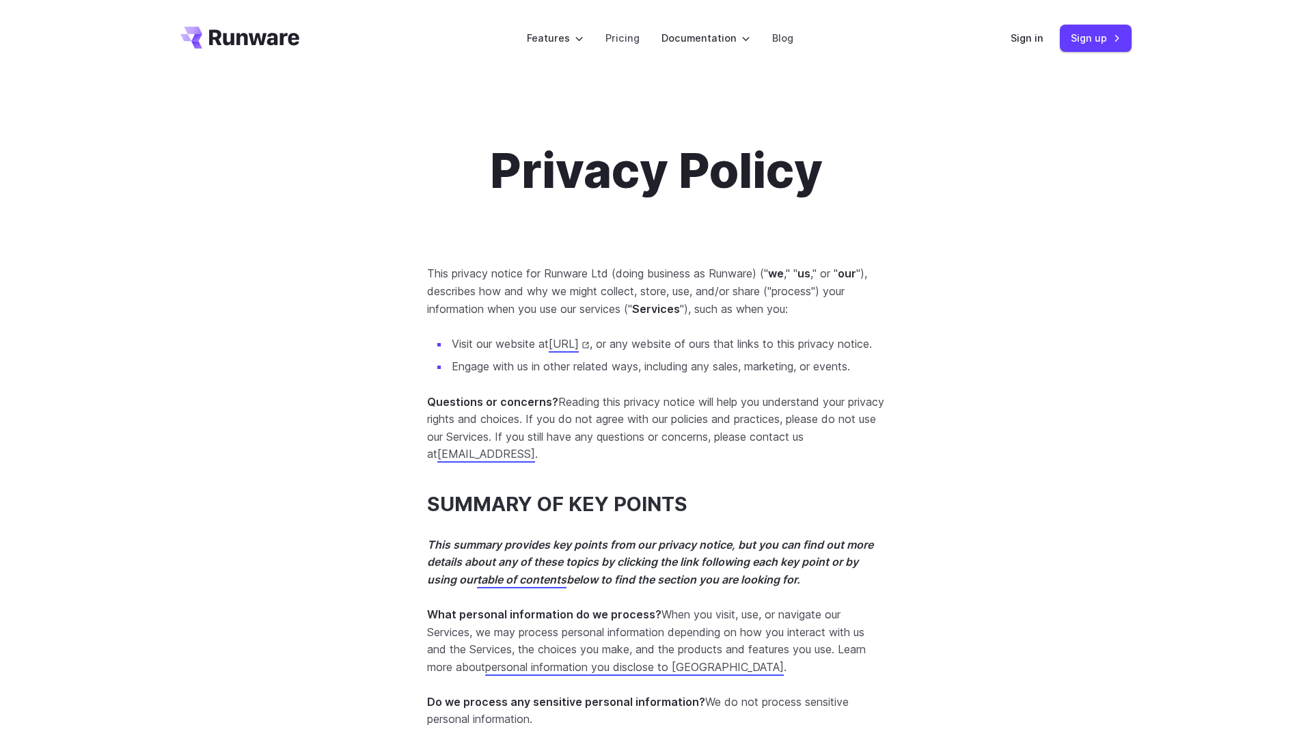 The image size is (1312, 738). Describe the element at coordinates (623, 38) in the screenshot. I see `a: Pricing` at that location.